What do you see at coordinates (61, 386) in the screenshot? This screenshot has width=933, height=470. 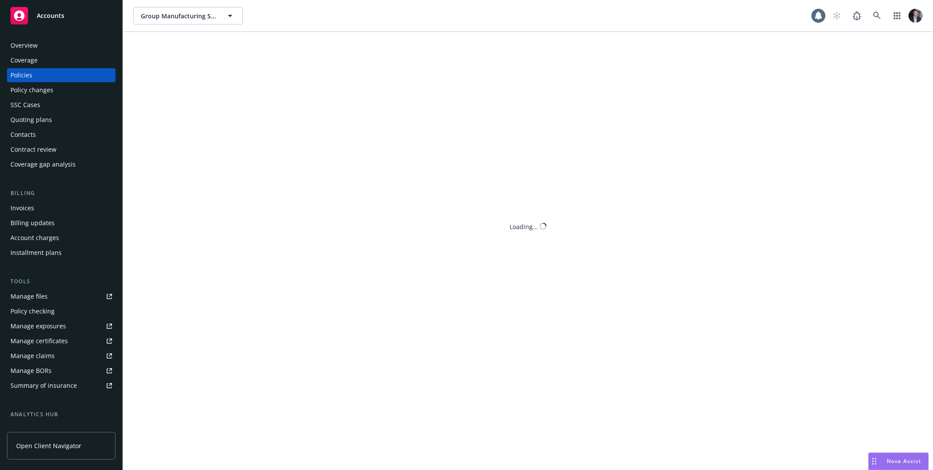 I see `a: Summary of insurance` at bounding box center [61, 386].